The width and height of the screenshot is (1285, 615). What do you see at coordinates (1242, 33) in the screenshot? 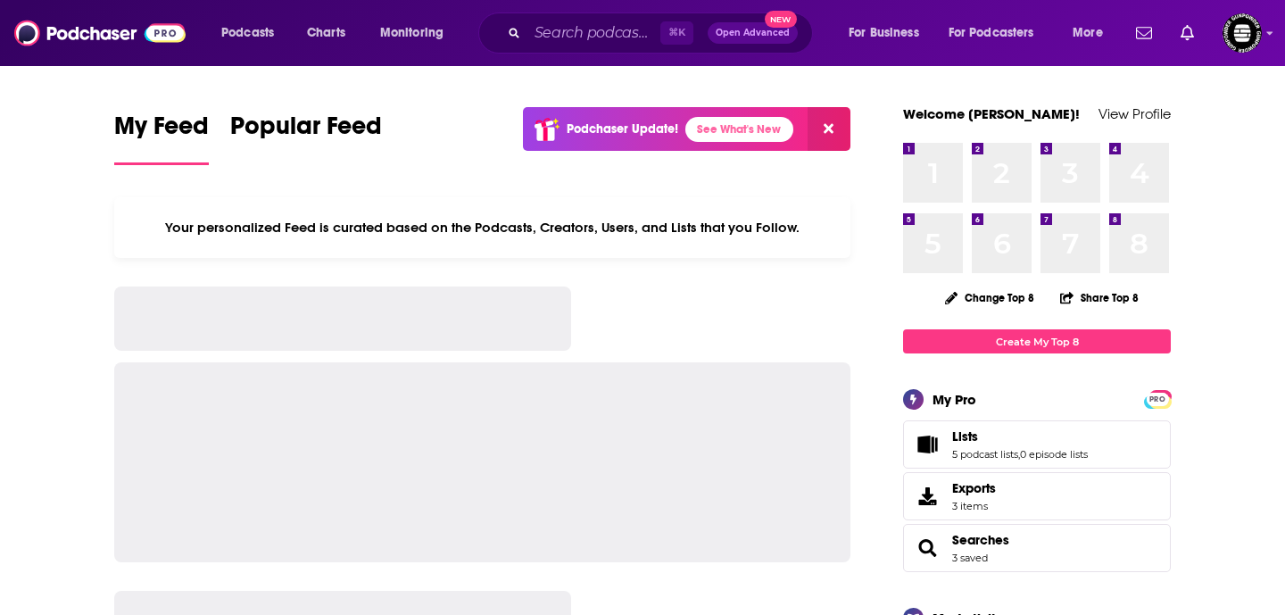
I see `img: User Profile` at bounding box center [1242, 33].